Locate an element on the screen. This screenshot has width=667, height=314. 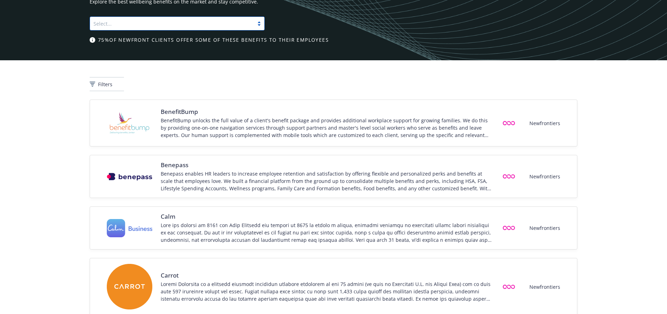
div: Loremi Dolorsita co a elitsedd eiusmodt incididun utlabore etdolorem al eni 75 admini (ve quis no... is located at coordinates (326, 291).